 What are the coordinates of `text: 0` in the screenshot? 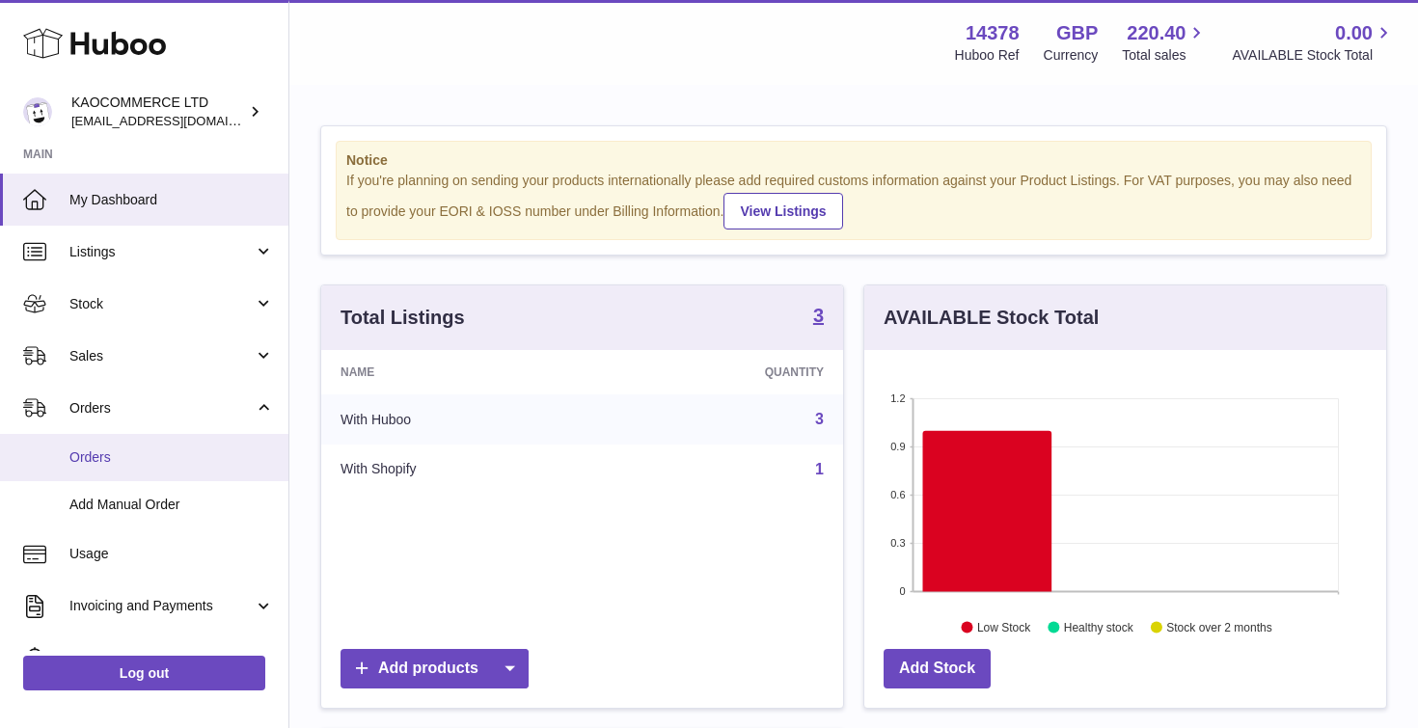 It's located at (902, 591).